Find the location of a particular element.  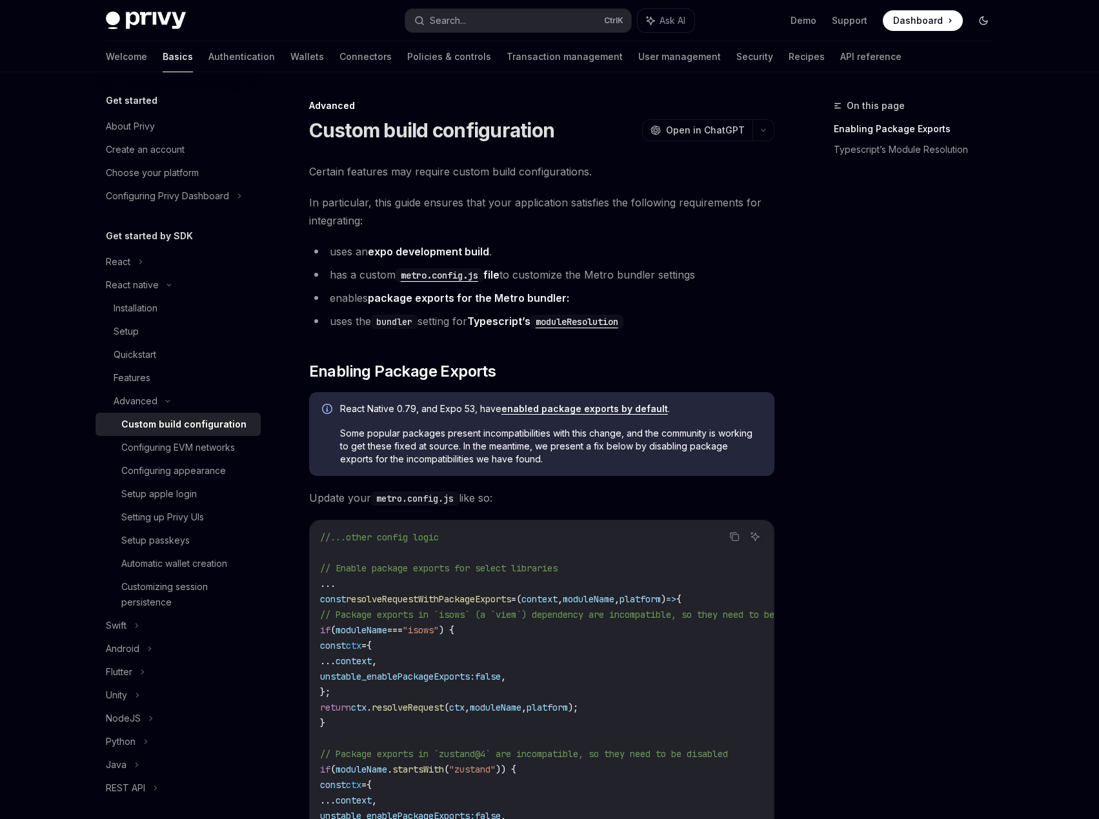

span: ctx is located at coordinates (354, 646).